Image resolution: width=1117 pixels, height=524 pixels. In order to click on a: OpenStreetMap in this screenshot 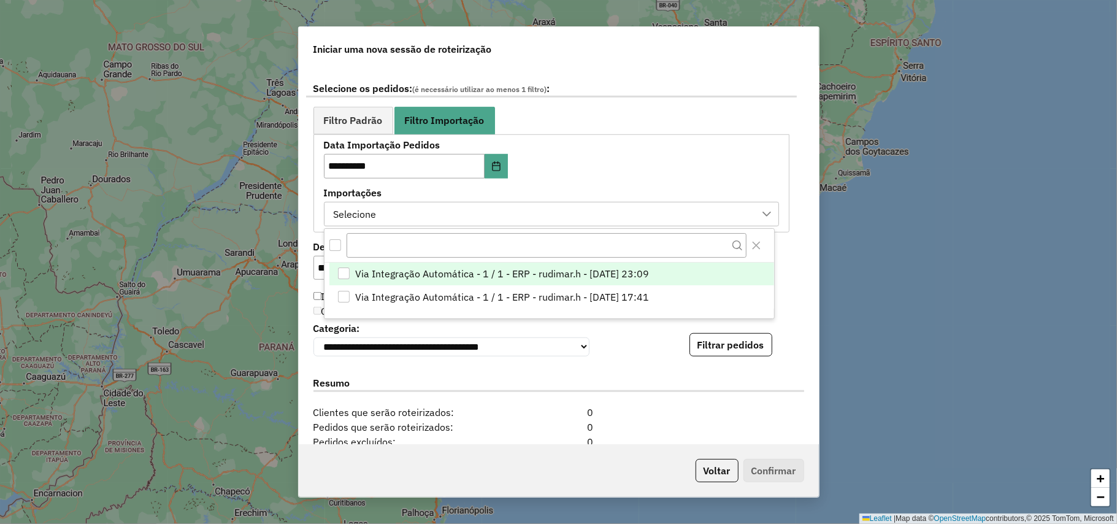, I will do `click(960, 518)`.